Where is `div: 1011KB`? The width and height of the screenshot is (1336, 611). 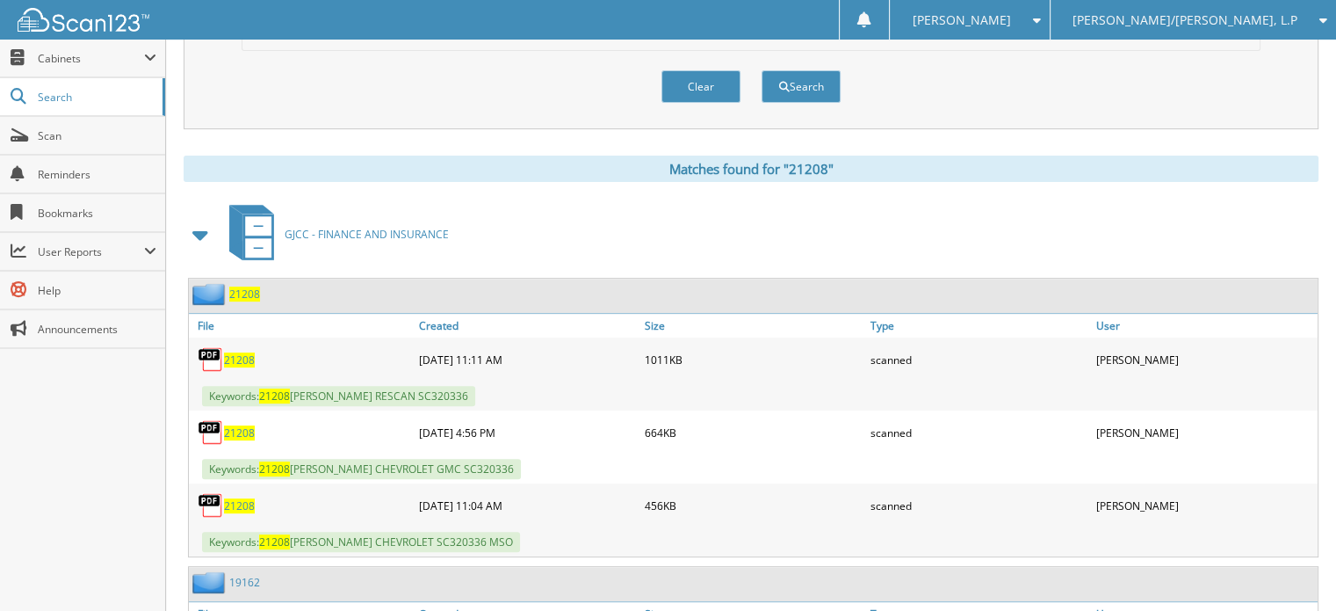 div: 1011KB is located at coordinates (753, 359).